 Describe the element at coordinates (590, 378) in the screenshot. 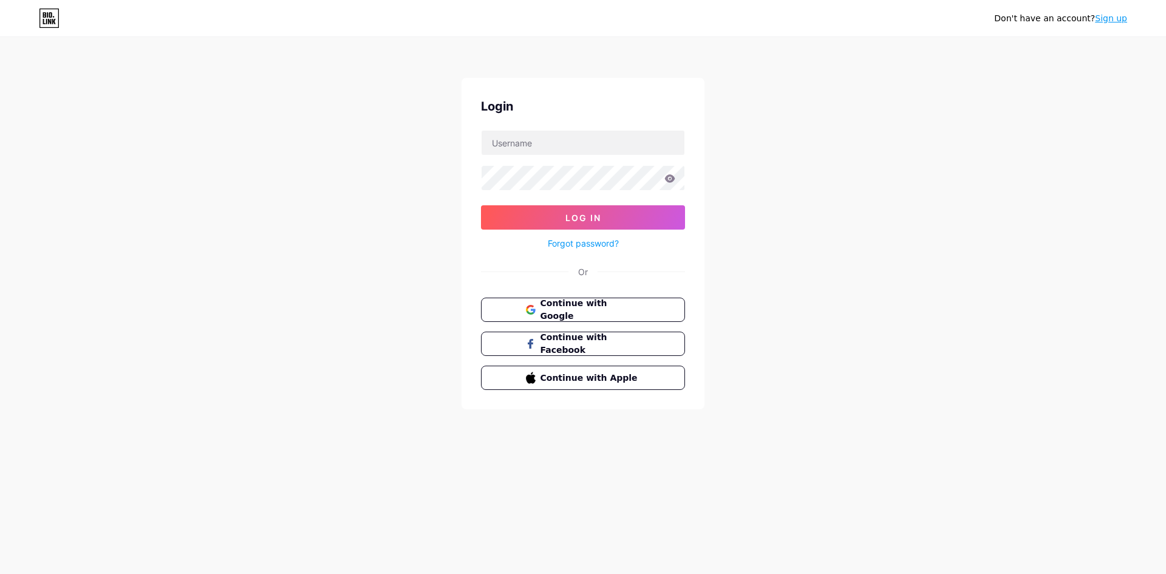

I see `span: Continue with Apple` at that location.